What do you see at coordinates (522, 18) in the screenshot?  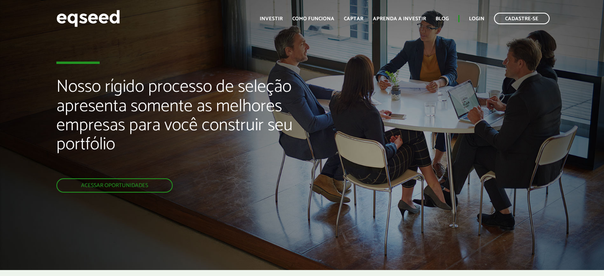 I see `a: Cadastre-se` at bounding box center [522, 18].